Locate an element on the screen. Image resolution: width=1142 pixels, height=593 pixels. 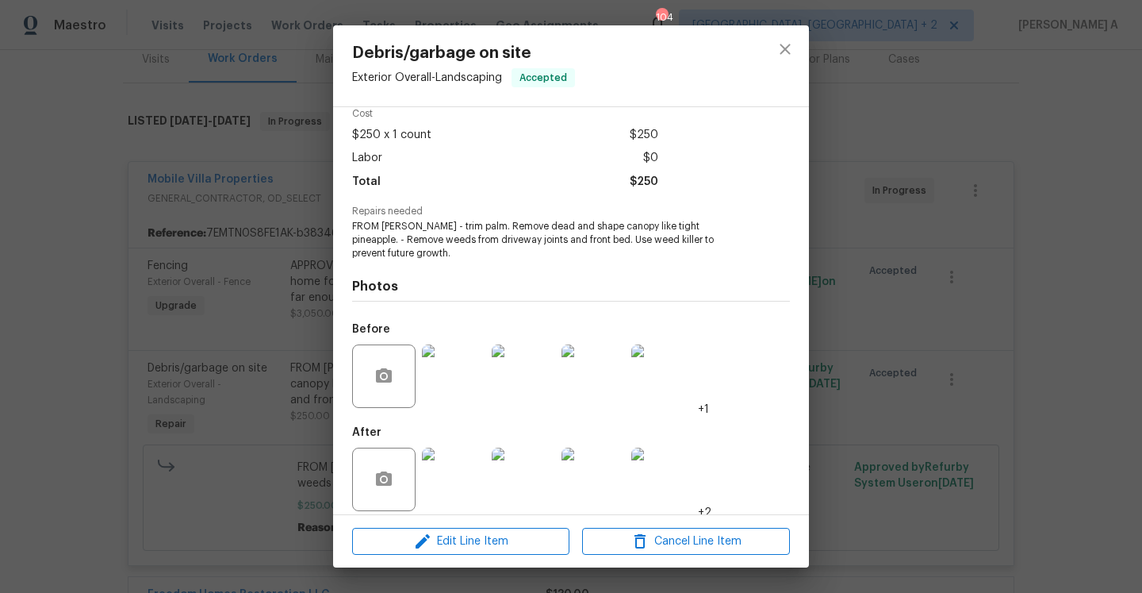
span: Labor is located at coordinates (367, 158).